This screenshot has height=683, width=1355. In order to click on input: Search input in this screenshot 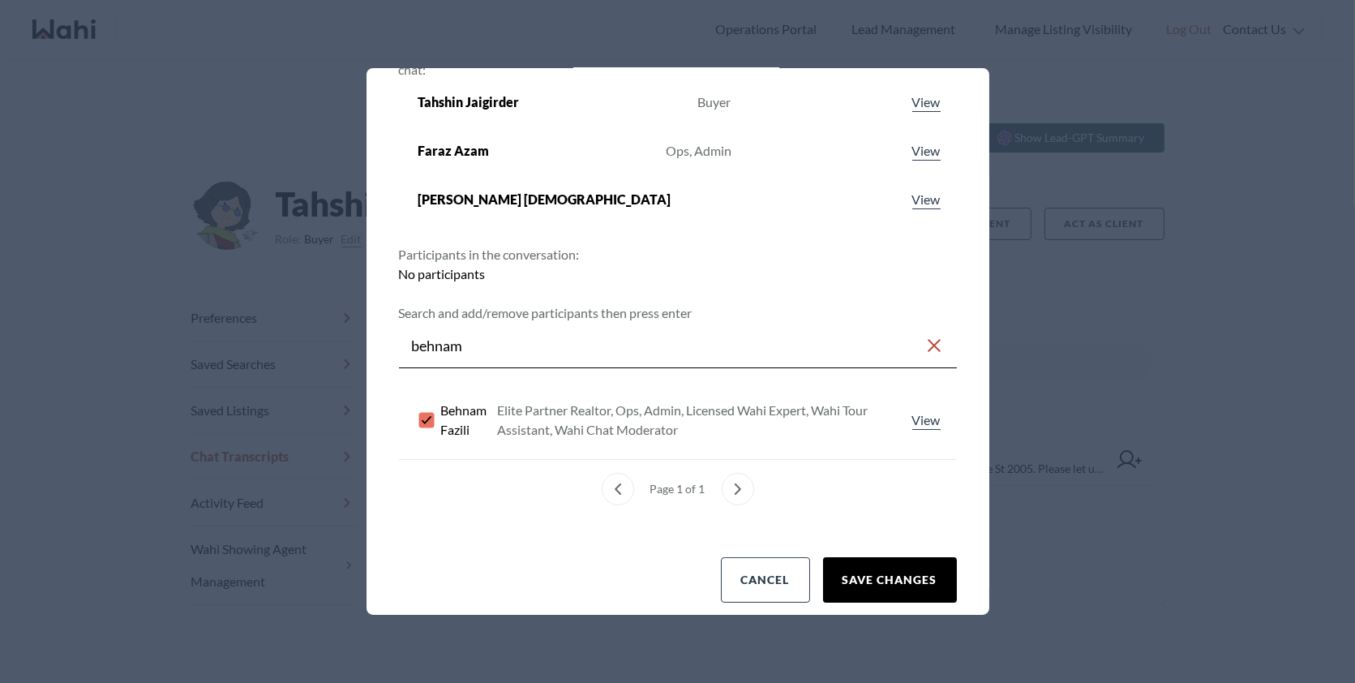, I will do `click(668, 345)`.